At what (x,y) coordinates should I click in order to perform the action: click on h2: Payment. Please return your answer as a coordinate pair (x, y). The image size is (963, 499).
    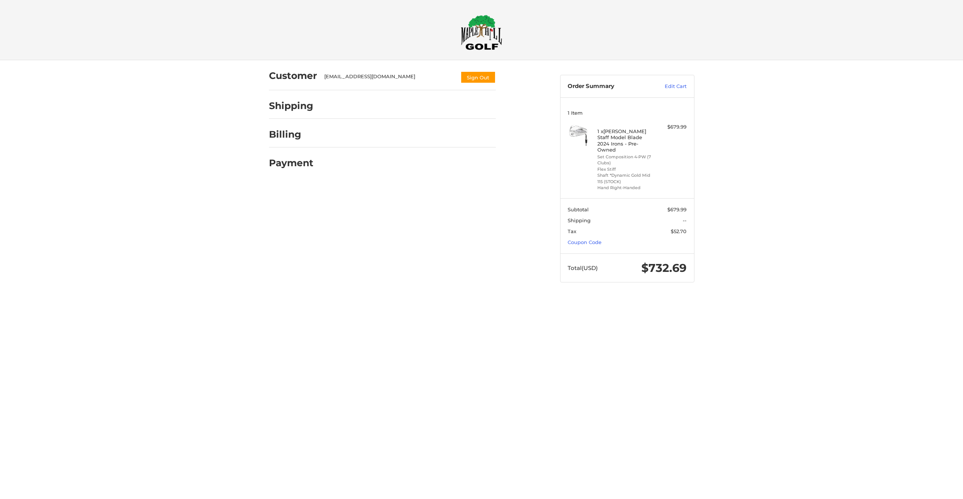
    Looking at the image, I should click on (291, 163).